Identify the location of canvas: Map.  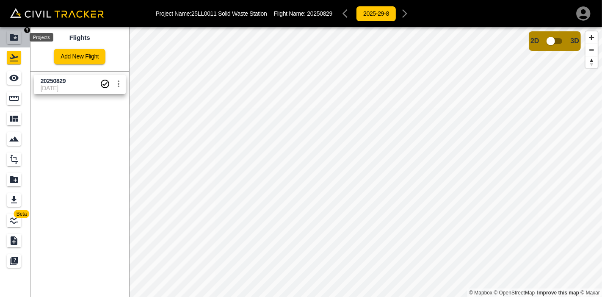
(366, 162).